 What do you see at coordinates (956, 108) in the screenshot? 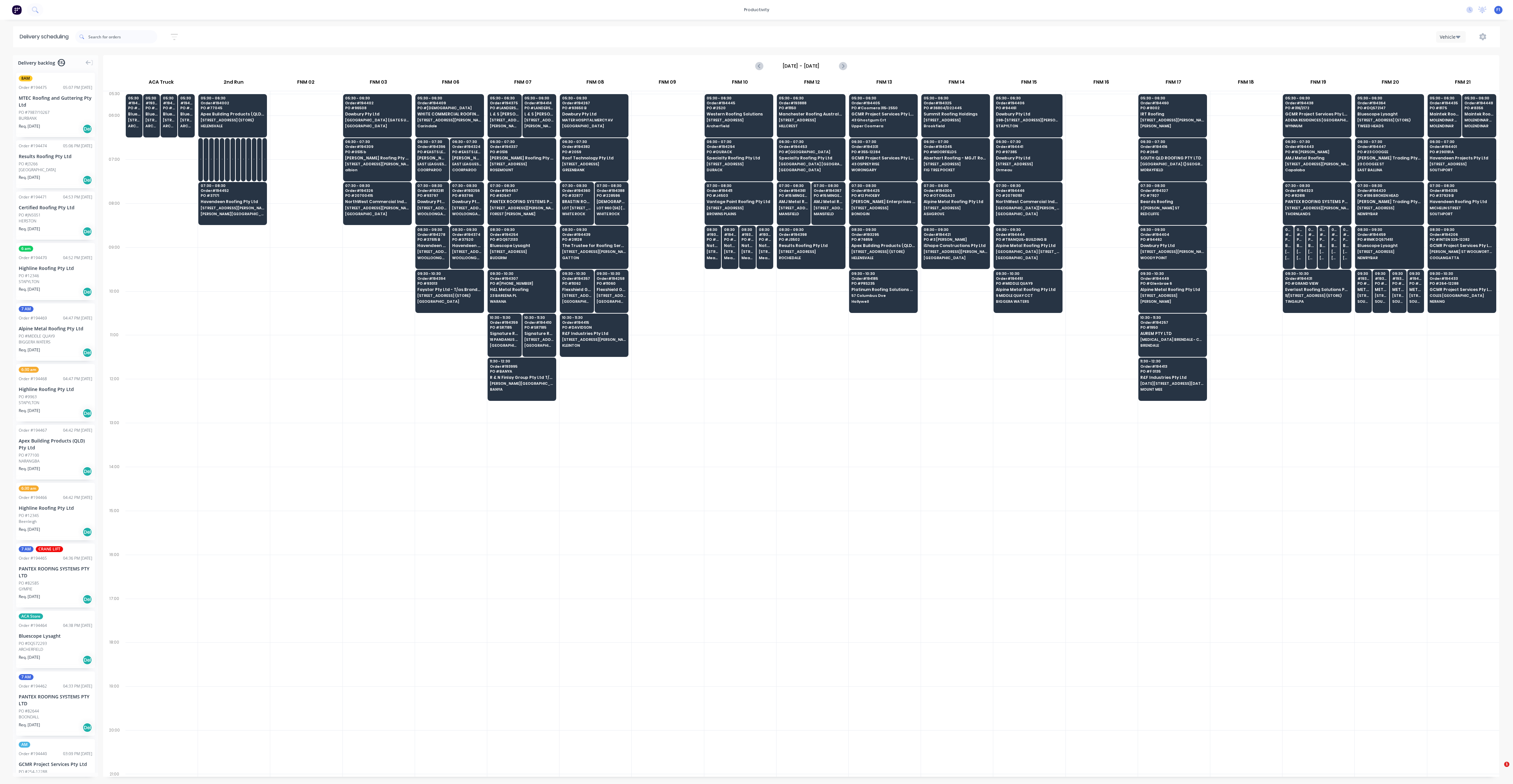
I see `span: PO # 36804/D22445` at bounding box center [956, 108].